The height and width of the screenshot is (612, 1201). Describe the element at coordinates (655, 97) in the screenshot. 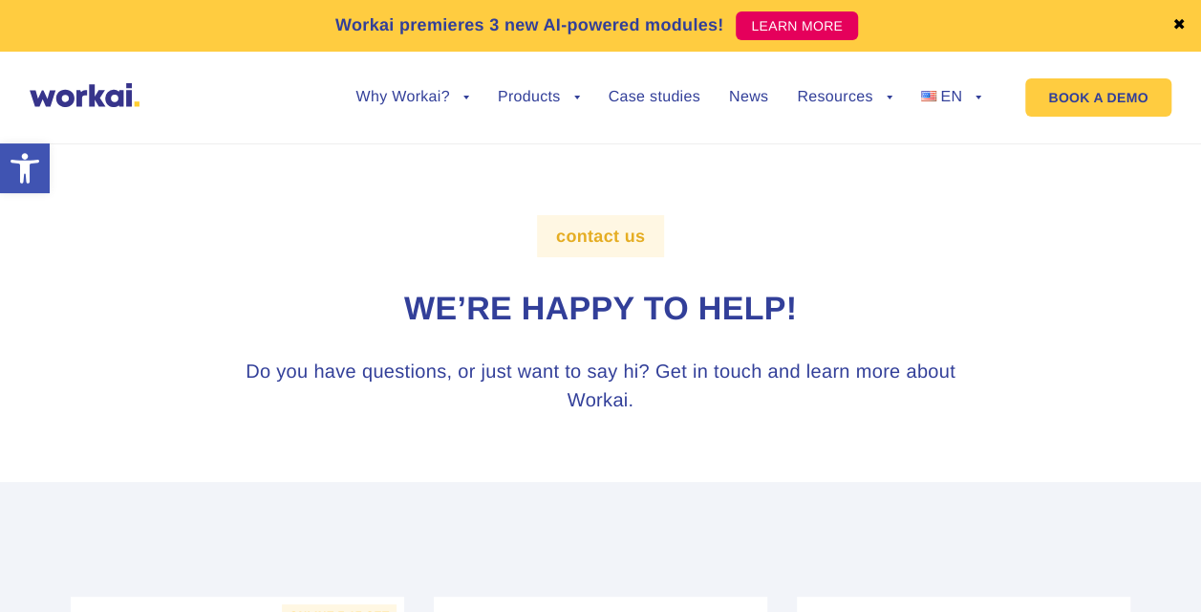

I see `a: Case studies` at that location.